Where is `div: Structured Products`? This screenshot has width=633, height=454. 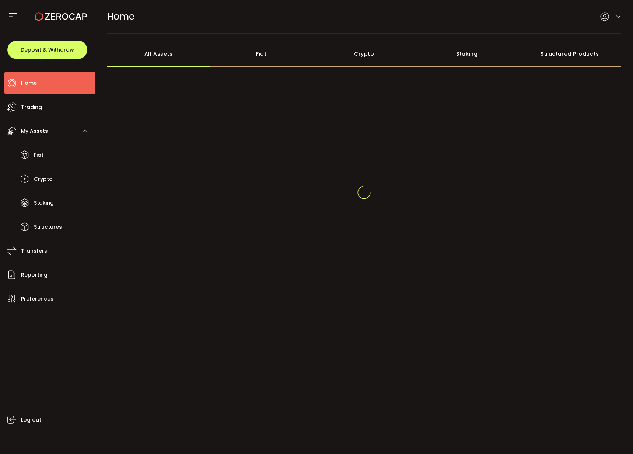 div: Structured Products is located at coordinates (570, 54).